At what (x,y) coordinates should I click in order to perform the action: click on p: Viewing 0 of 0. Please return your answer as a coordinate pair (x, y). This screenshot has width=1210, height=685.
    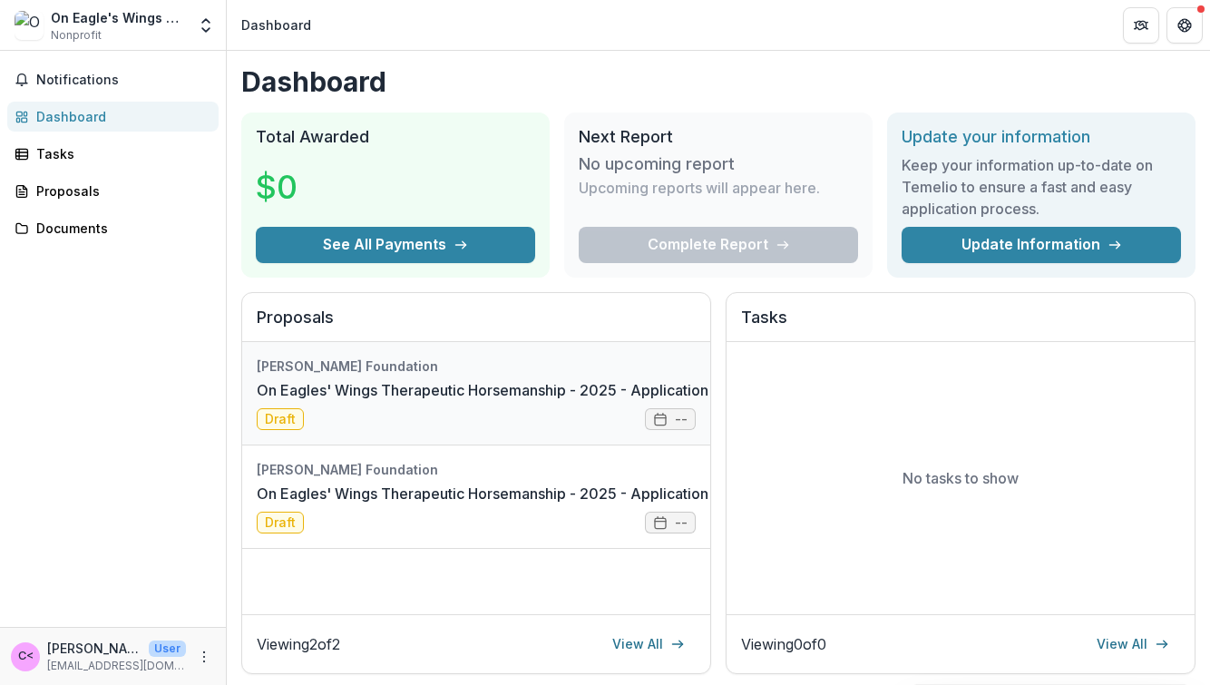
    Looking at the image, I should click on (784, 644).